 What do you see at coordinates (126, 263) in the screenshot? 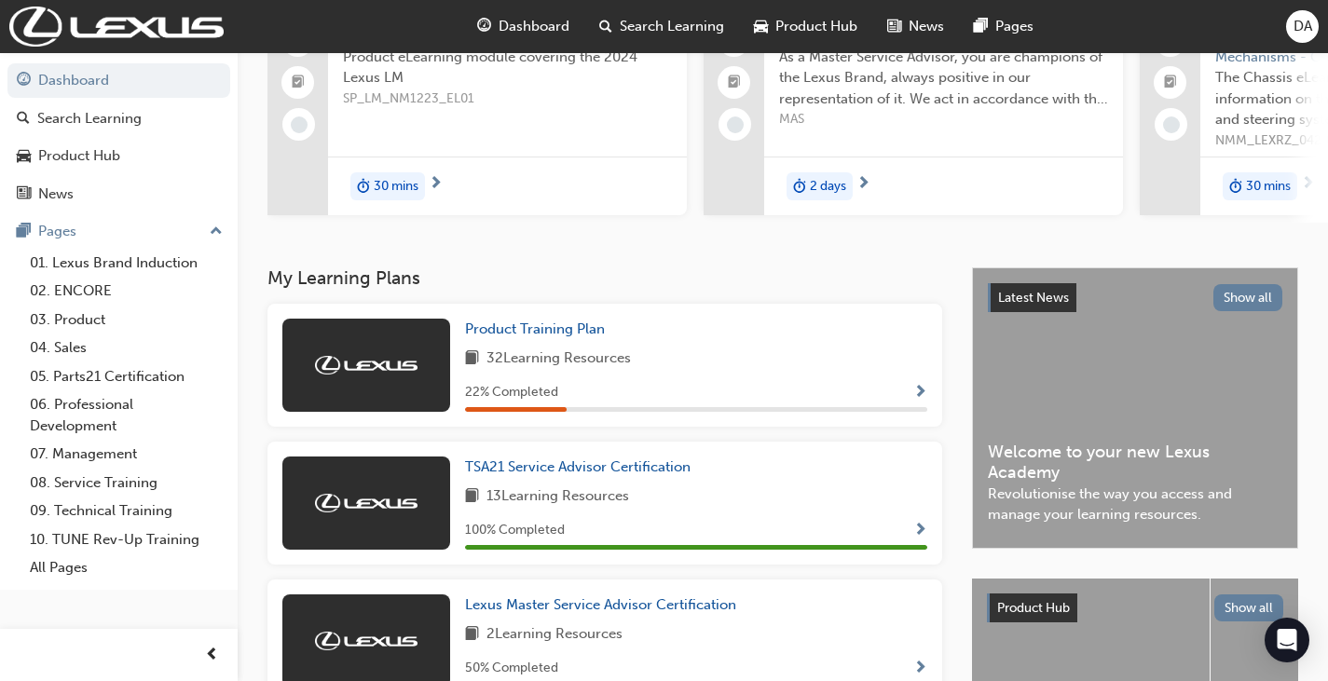
I see `a: 01. Lexus Brand Induction` at bounding box center [126, 263].